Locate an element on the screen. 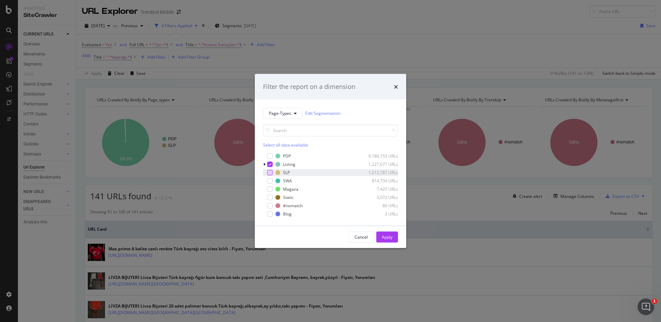 This screenshot has height=322, width=661. div: Filter the report on a dimension is located at coordinates (309, 87).